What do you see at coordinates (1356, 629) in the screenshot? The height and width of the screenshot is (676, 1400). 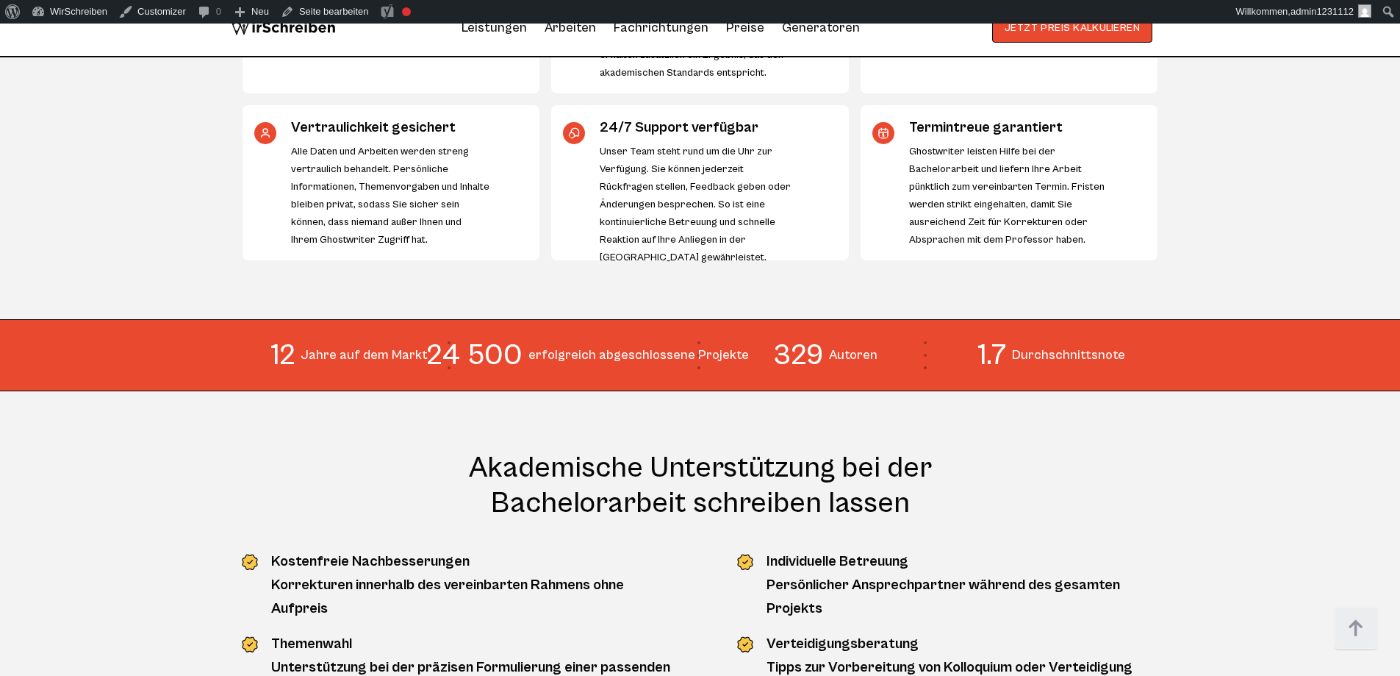 I see `img: button top` at bounding box center [1356, 629].